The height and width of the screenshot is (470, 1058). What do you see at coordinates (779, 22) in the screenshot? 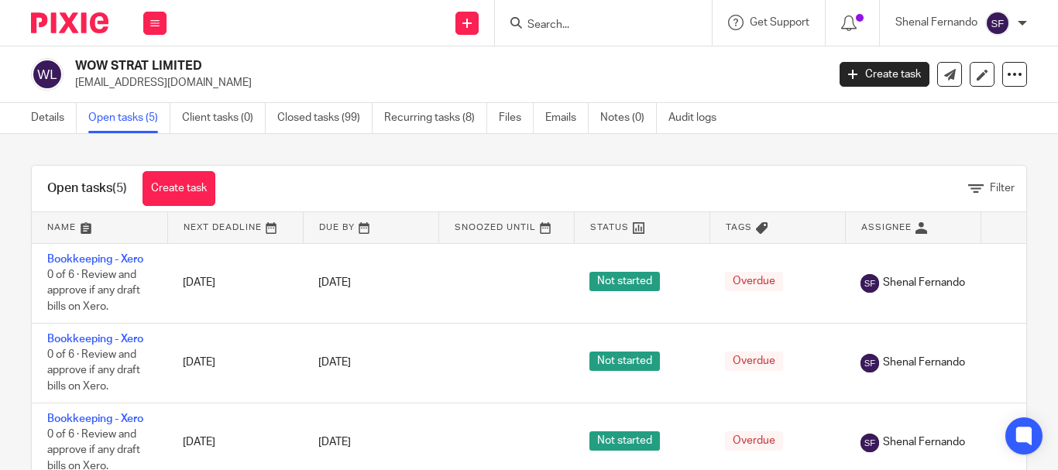
I see `span: Get Support` at bounding box center [779, 22].